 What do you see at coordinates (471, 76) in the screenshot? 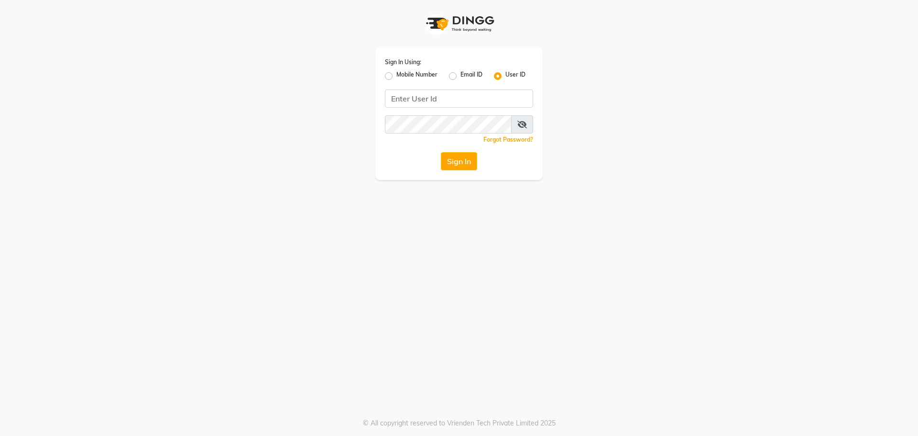
I see `label: Email ID` at bounding box center [471, 76].